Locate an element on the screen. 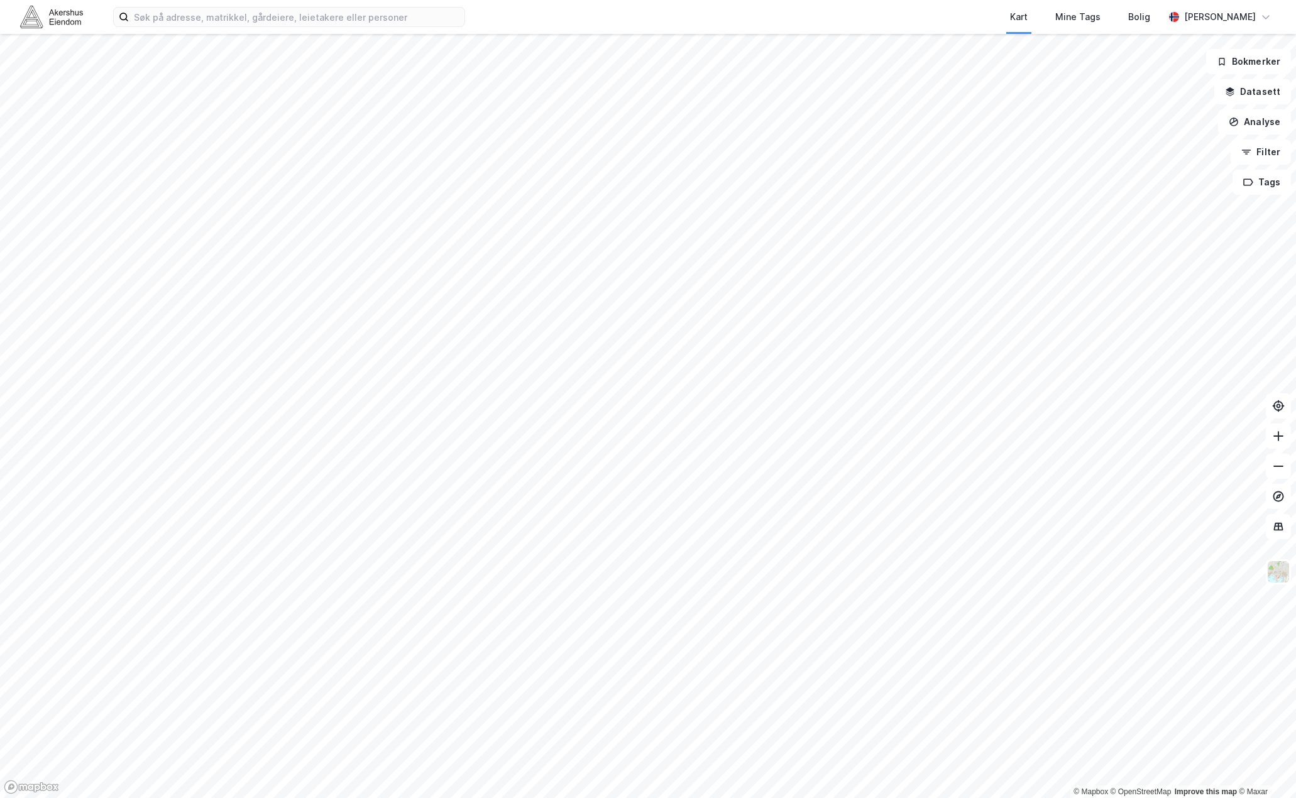 The image size is (1296, 798). a: Mapbox is located at coordinates (1091, 792).